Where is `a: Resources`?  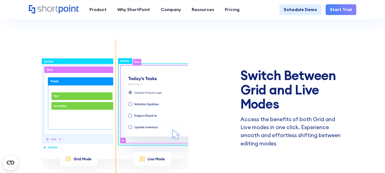 a: Resources is located at coordinates (203, 9).